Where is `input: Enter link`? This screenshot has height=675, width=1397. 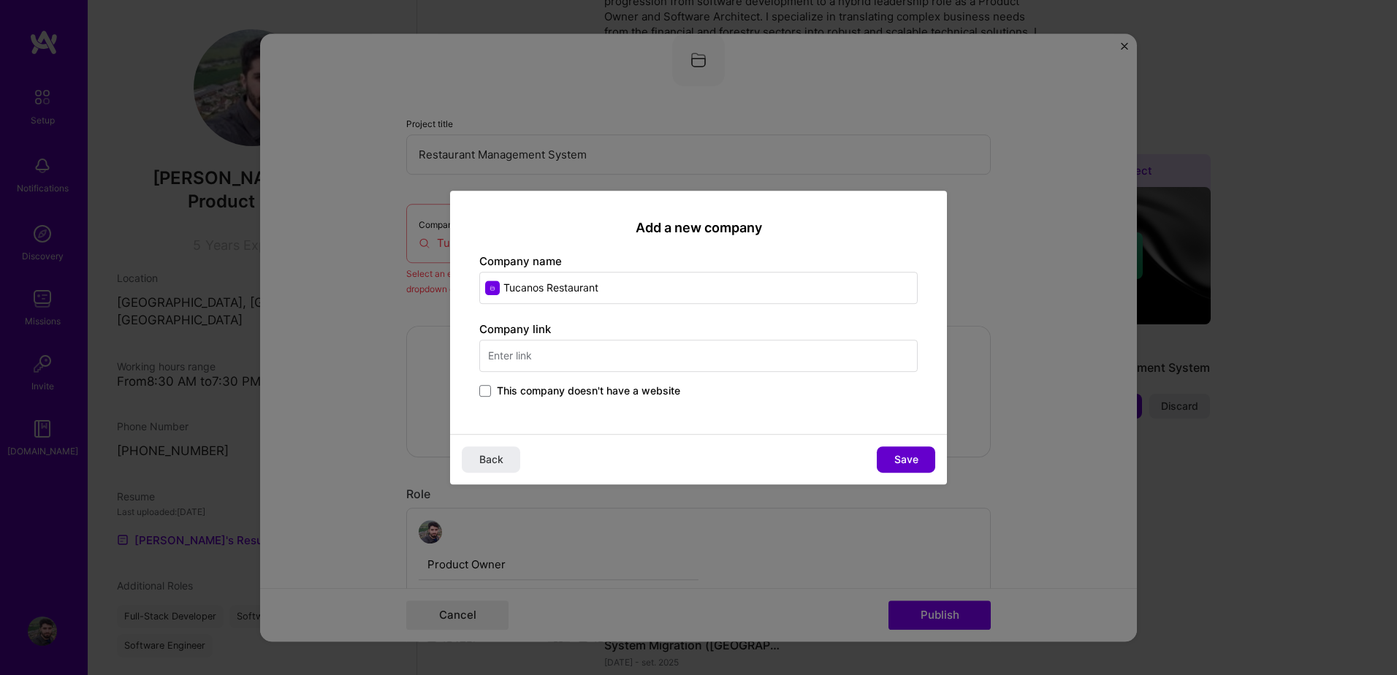
input: Enter link is located at coordinates (699, 356).